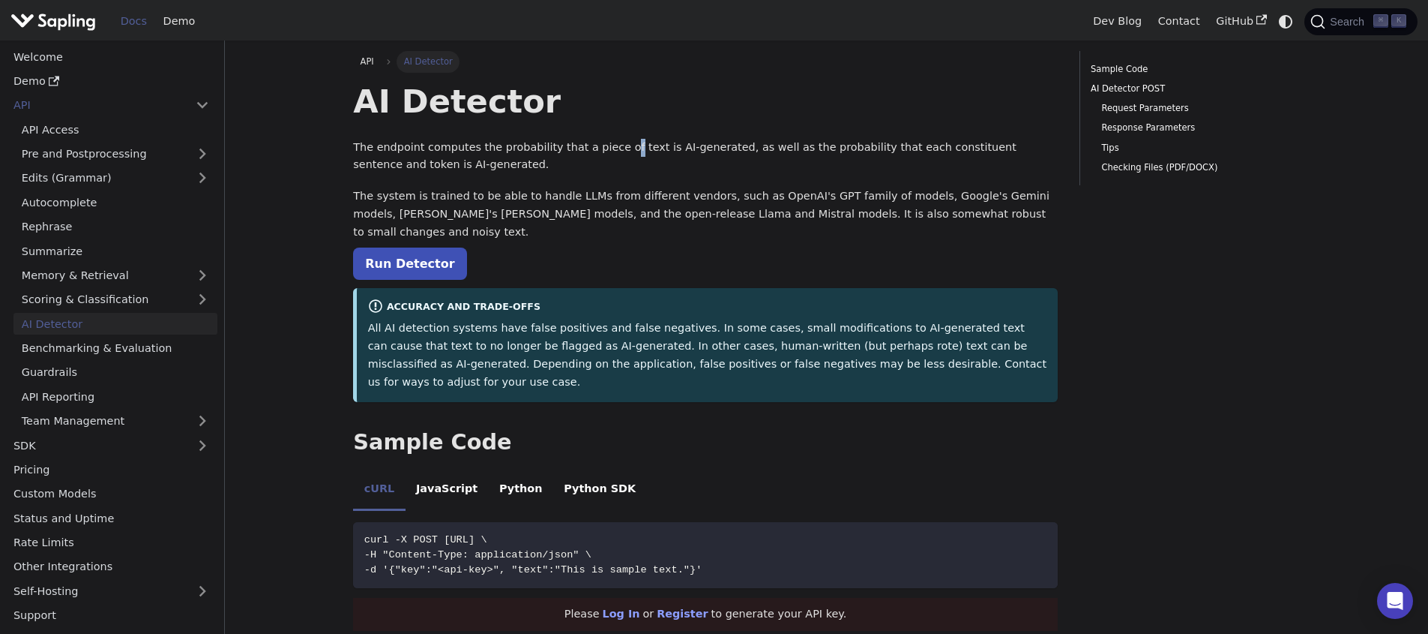 Image resolution: width=1428 pixels, height=634 pixels. What do you see at coordinates (115, 178) in the screenshot?
I see `a: Edits (Grammar)` at bounding box center [115, 178].